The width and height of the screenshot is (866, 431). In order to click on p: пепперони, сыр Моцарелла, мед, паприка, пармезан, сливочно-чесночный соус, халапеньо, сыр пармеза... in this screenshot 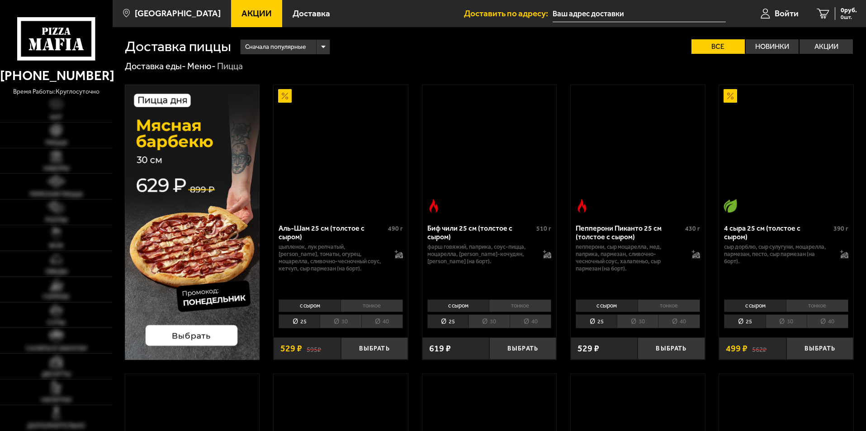, I will do `click(629, 258)`.